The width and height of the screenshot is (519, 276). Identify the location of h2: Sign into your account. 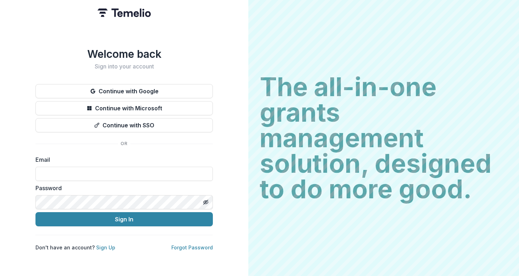
(124, 66).